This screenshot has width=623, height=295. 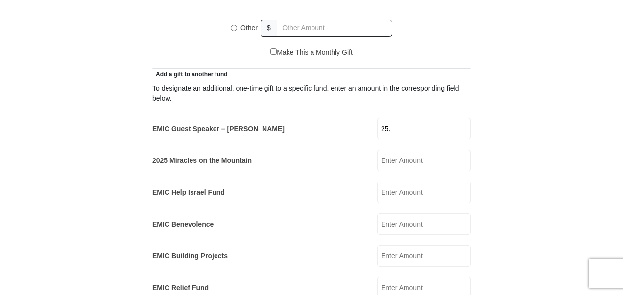 What do you see at coordinates (311, 94) in the screenshot?
I see `div: To designate an additional, one-time gift to a specific fund, enter an amount in the correspondin...` at bounding box center [311, 94].